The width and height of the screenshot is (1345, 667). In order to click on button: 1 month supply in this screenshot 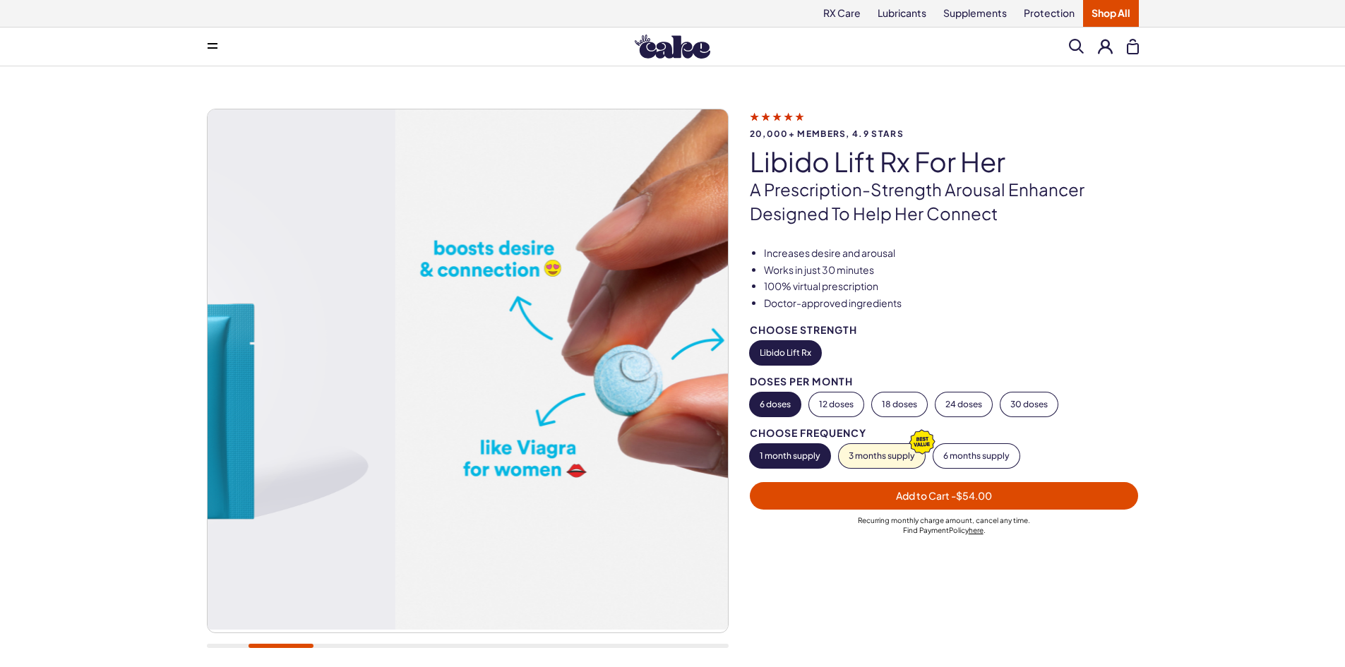, I will do `click(790, 456)`.